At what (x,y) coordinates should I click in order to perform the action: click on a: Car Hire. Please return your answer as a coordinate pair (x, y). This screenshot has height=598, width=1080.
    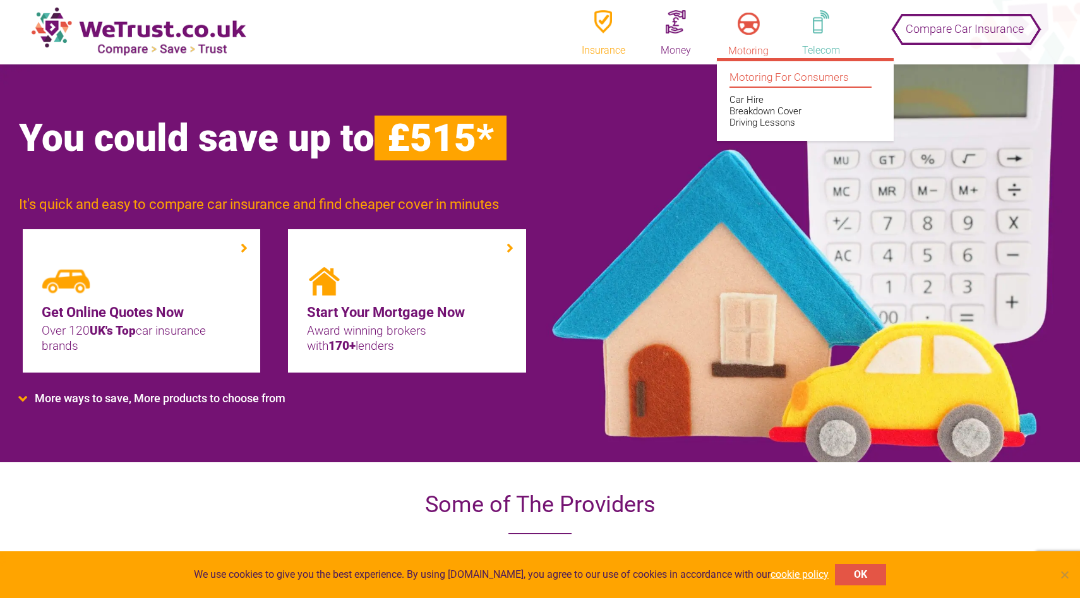
    Looking at the image, I should click on (747, 100).